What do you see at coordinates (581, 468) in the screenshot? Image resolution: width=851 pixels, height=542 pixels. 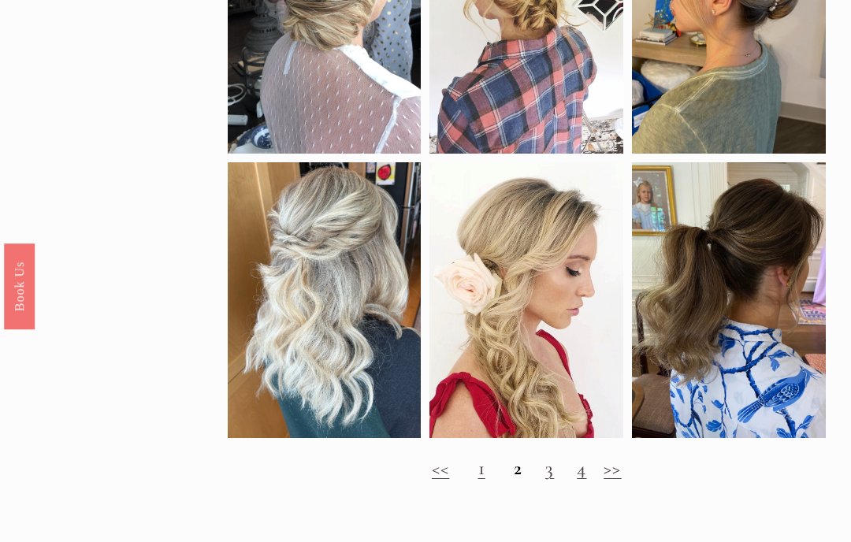 I see `a: 4` at bounding box center [581, 468].